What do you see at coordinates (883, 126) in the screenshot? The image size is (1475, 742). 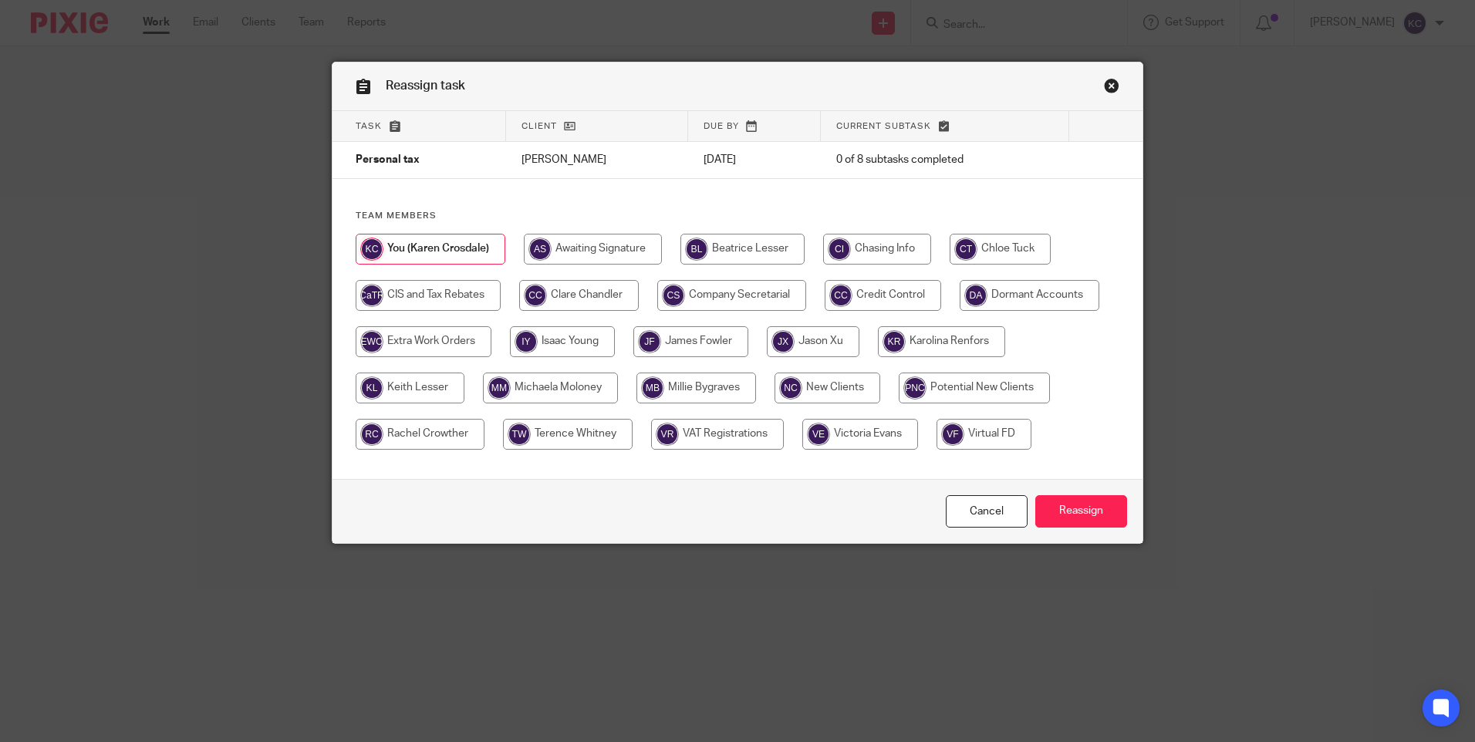 I see `span: Current subtask` at bounding box center [883, 126].